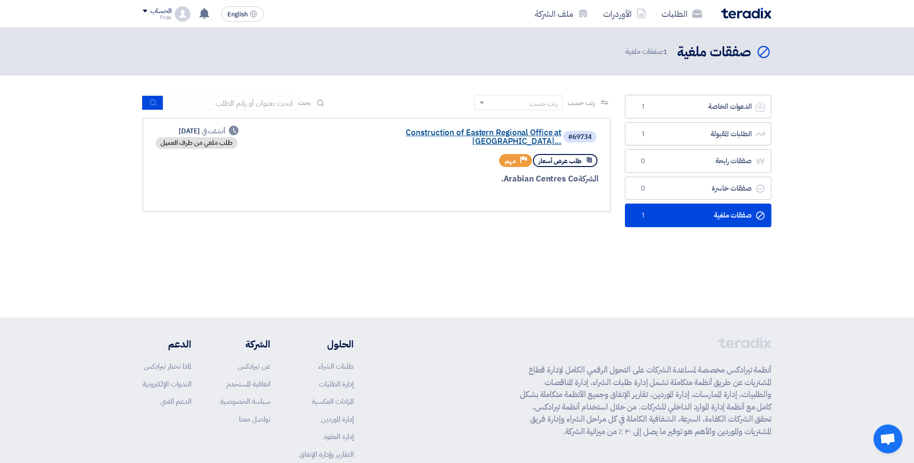 This screenshot has height=463, width=914. What do you see at coordinates (231, 103) in the screenshot?
I see `input: ابحث بعنوان أو رقم الطلب` at bounding box center [231, 103].